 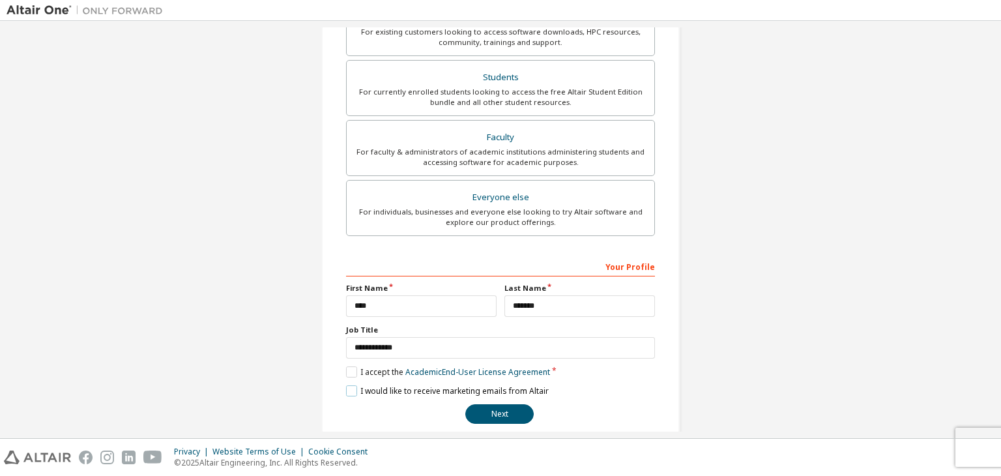 I want to click on img: youtube.svg, so click(x=152, y=457).